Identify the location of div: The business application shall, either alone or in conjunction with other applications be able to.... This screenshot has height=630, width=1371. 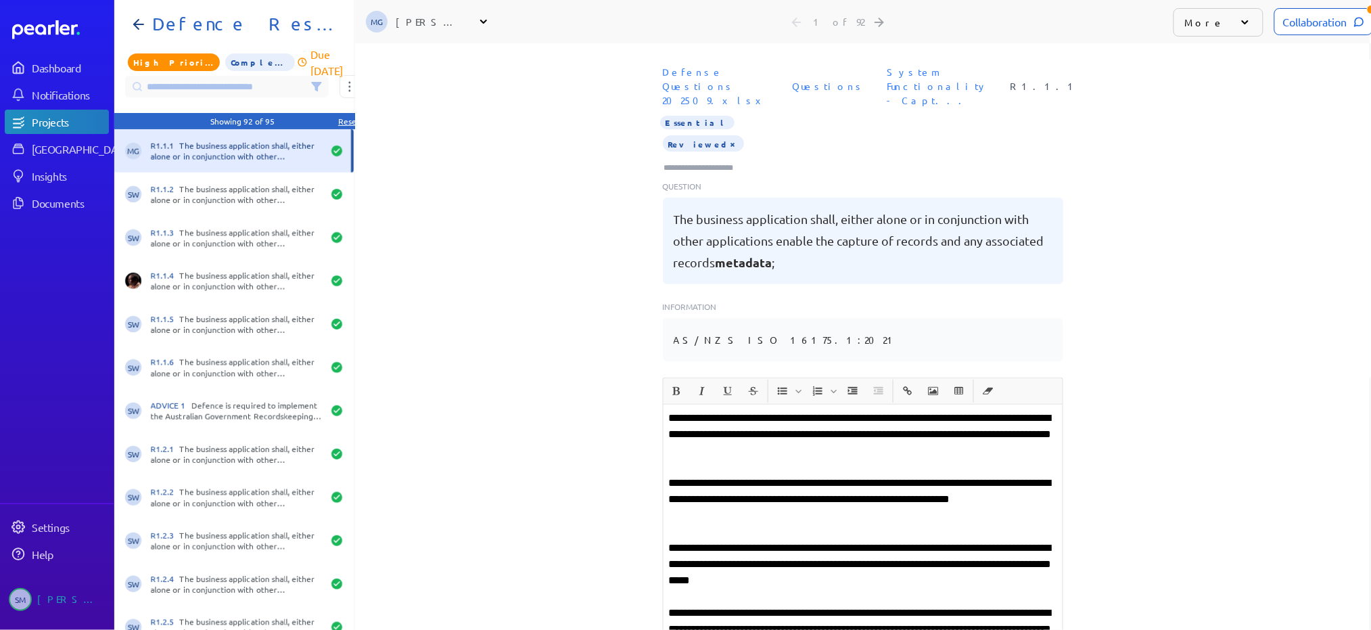
(237, 540).